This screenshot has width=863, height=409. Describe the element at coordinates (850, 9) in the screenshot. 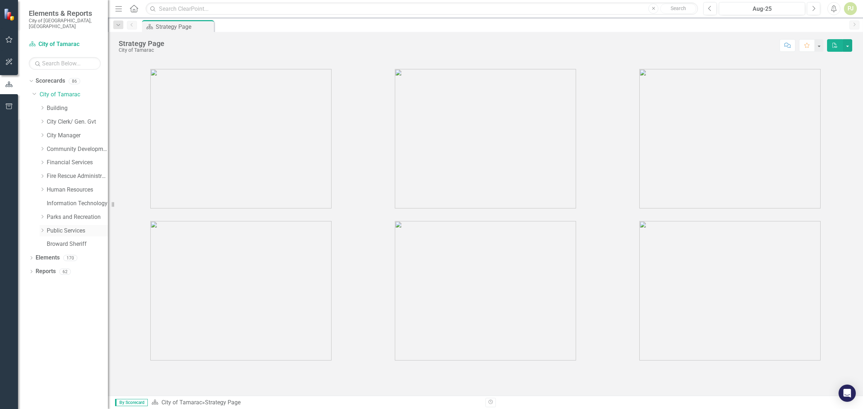

I see `div: PJ` at that location.